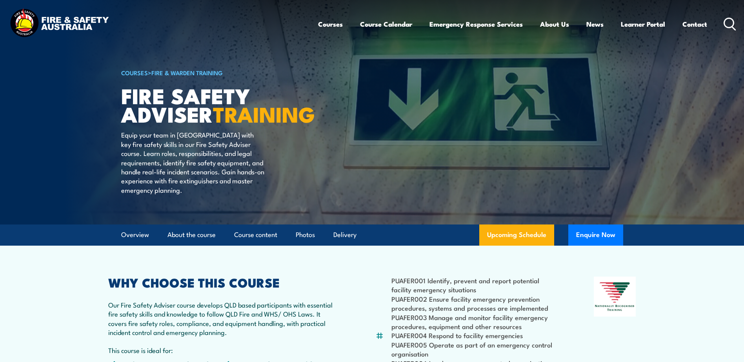 The height and width of the screenshot is (362, 744). Describe the element at coordinates (135, 235) in the screenshot. I see `a: Overview` at that location.